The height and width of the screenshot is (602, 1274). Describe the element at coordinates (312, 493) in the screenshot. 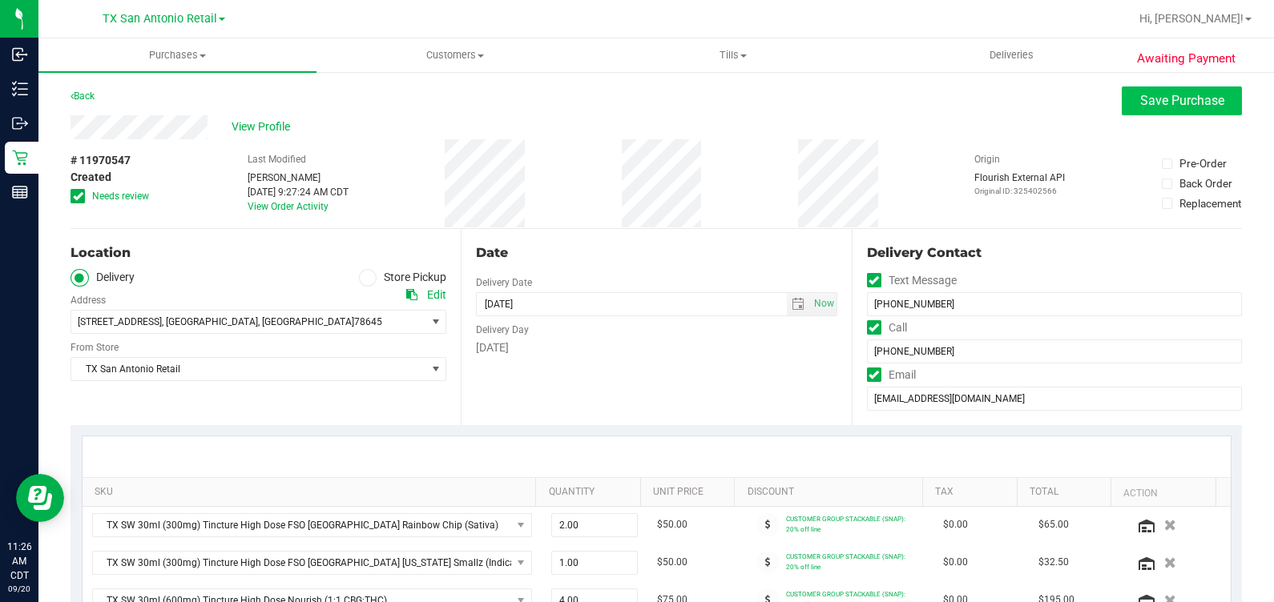

I see `a: SKU` at that location.